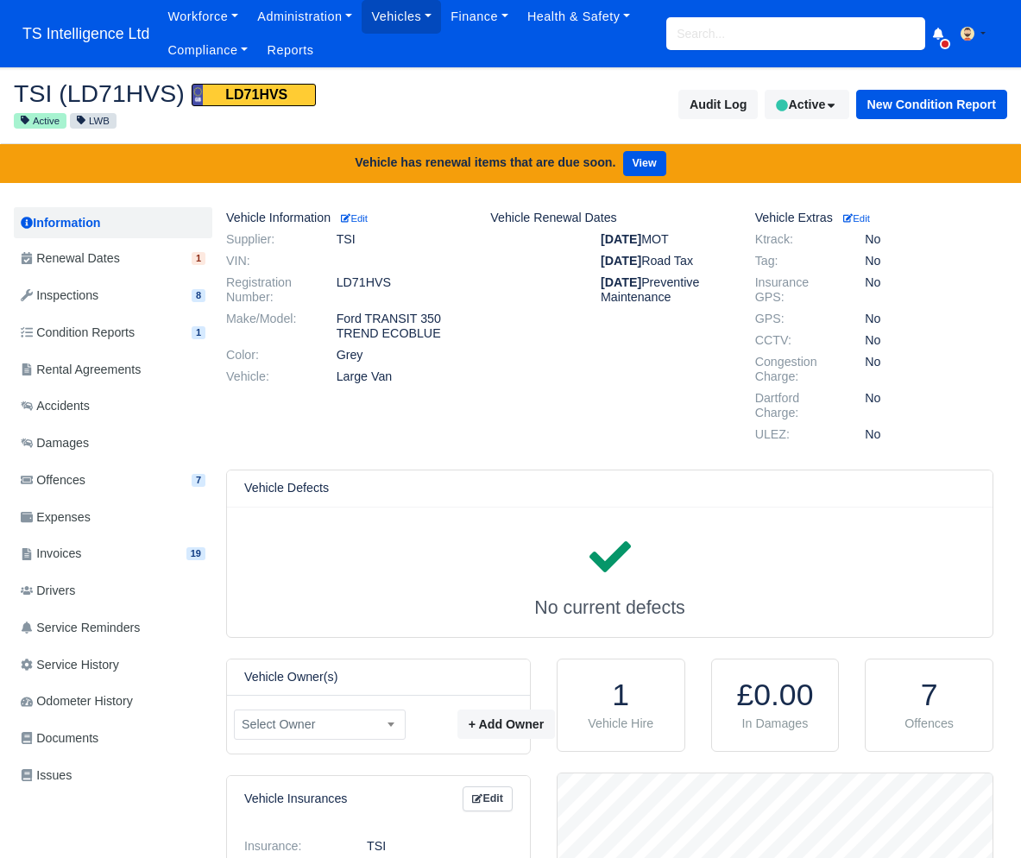  I want to click on h6: Vehicle Defects, so click(287, 488).